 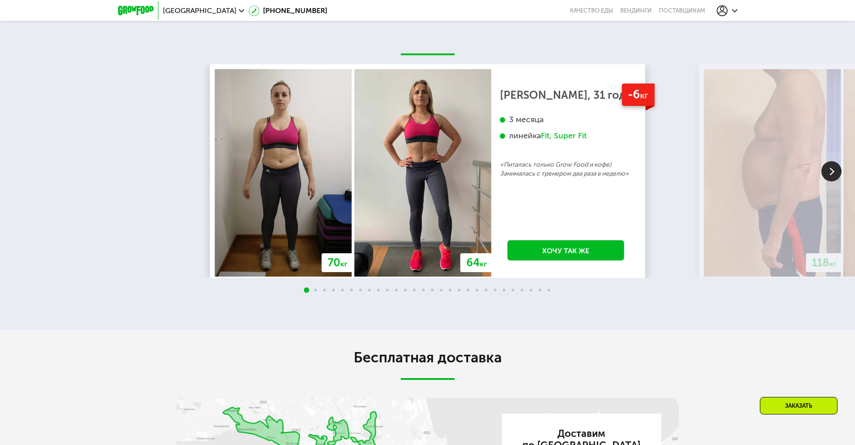 What do you see at coordinates (566, 250) in the screenshot?
I see `a: Хочу так же` at bounding box center [566, 250].